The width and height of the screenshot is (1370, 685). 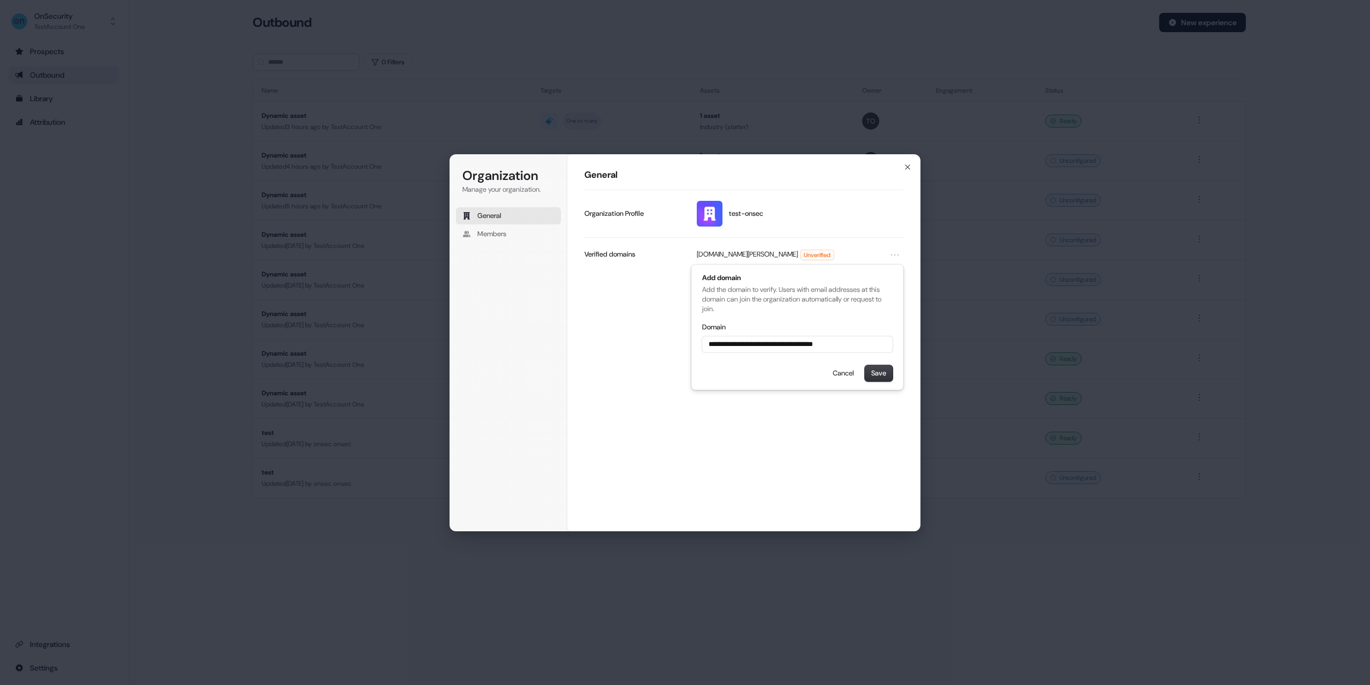 What do you see at coordinates (879, 373) in the screenshot?
I see `button: Save` at bounding box center [879, 373].